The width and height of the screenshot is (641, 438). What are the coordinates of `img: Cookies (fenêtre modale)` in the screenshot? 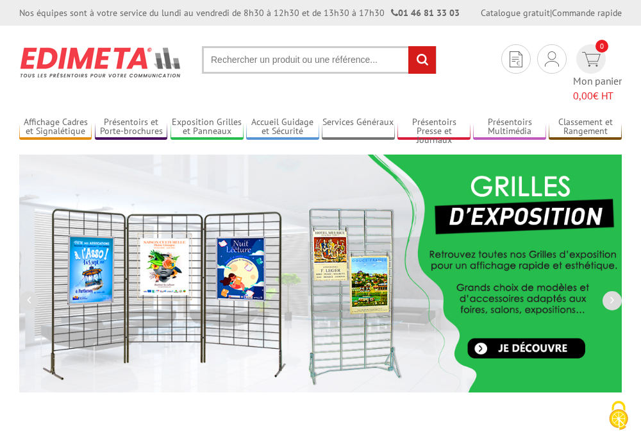 It's located at (618, 415).